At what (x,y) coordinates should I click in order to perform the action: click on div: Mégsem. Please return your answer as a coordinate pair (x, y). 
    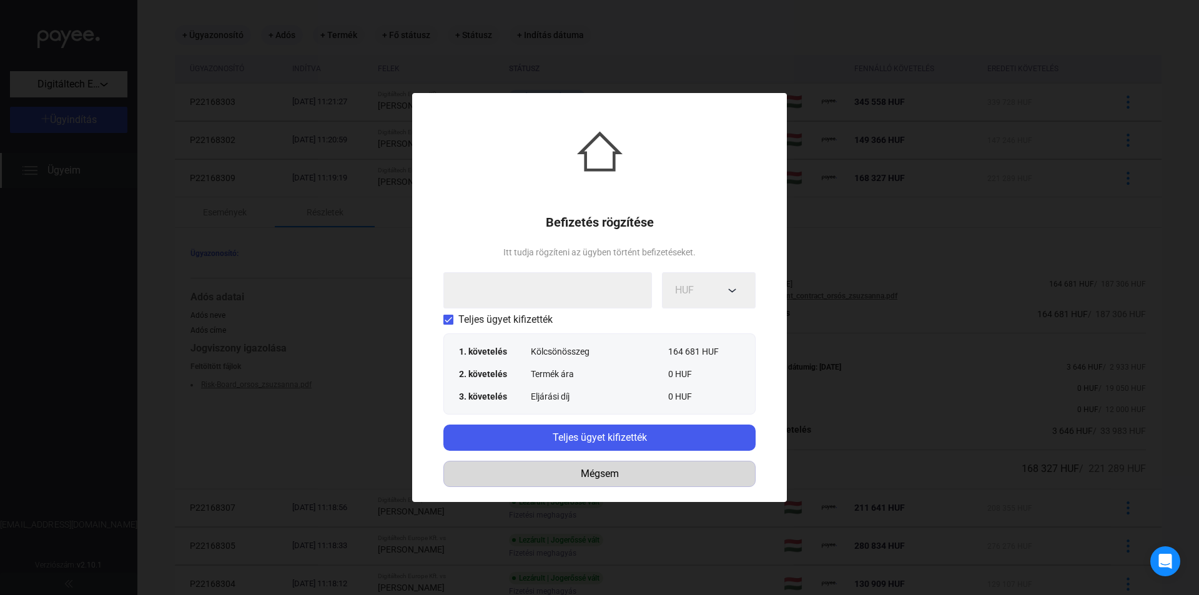
    Looking at the image, I should click on (600, 474).